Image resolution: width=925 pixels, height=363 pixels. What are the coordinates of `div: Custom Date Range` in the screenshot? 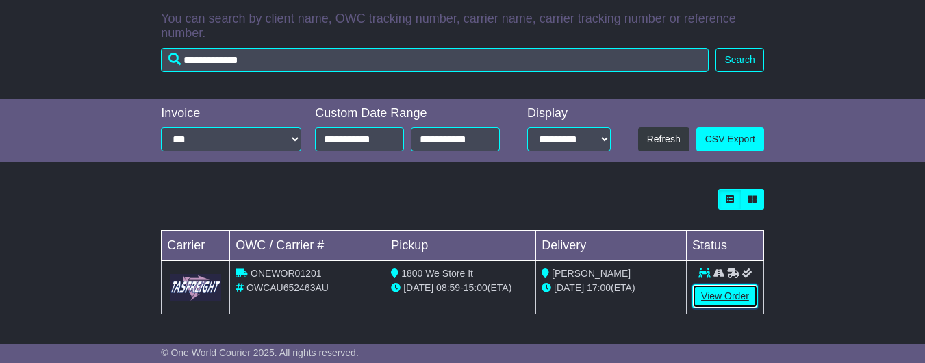 It's located at (411, 114).